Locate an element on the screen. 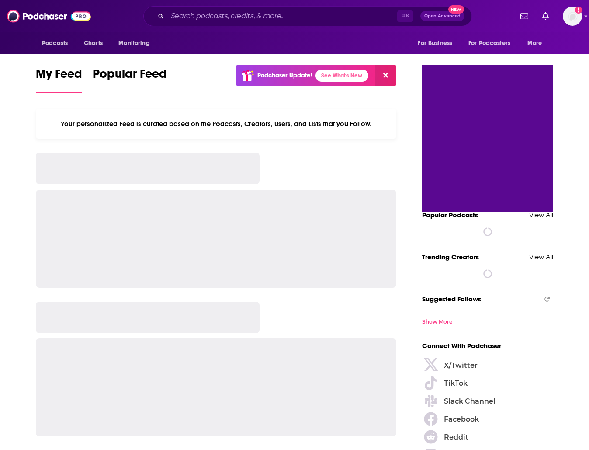  button: Open AdvancedNew is located at coordinates (442, 16).